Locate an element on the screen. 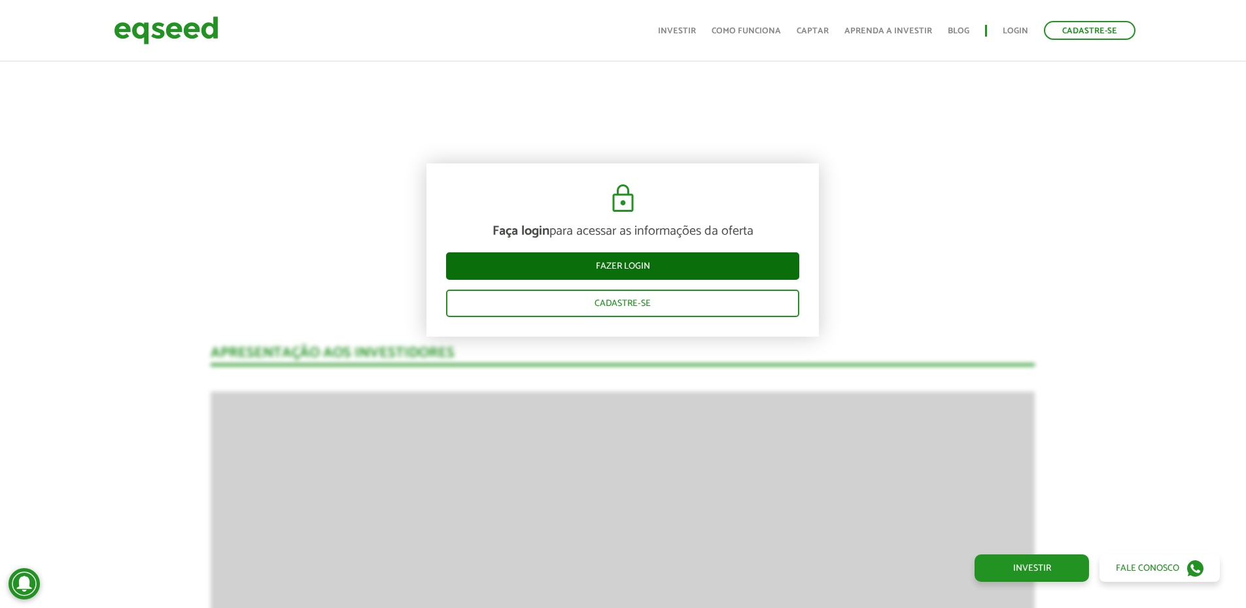  a: Captar is located at coordinates (813, 31).